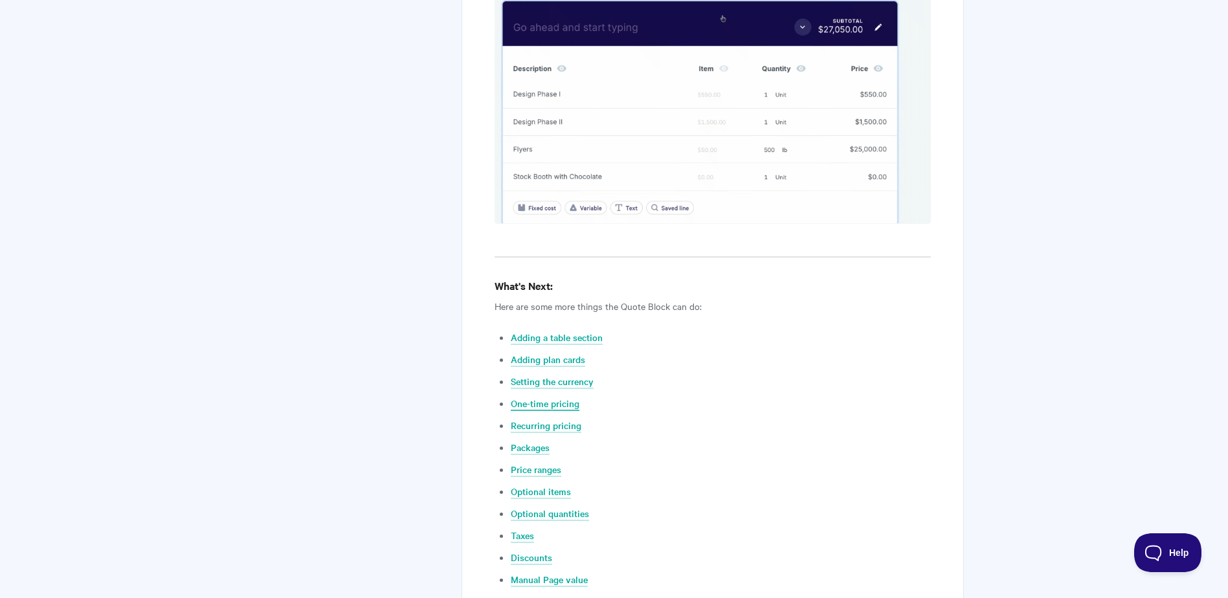  What do you see at coordinates (531, 558) in the screenshot?
I see `a: Discounts` at bounding box center [531, 558].